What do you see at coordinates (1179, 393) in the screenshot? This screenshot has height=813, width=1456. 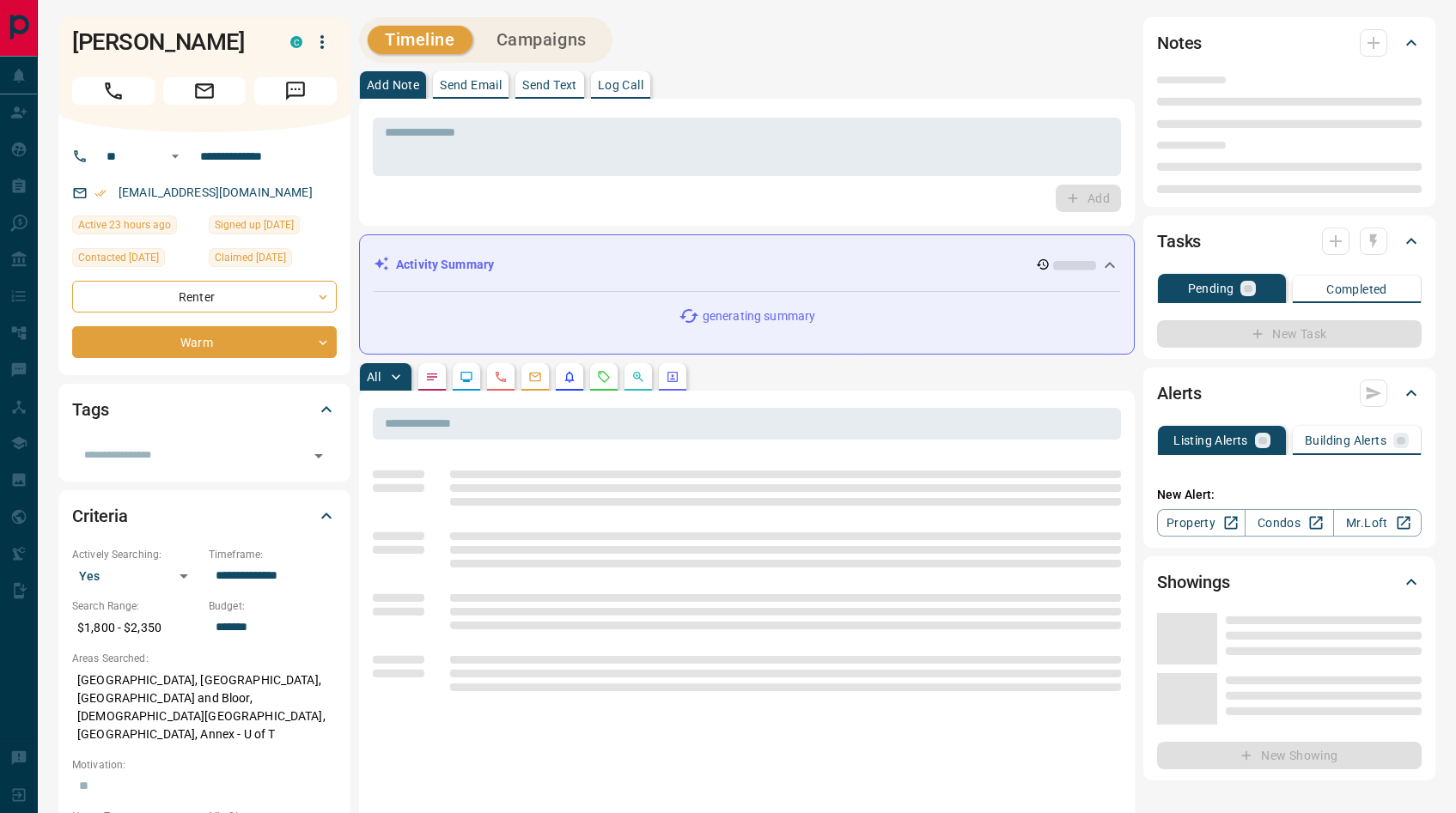 I see `h2: Alerts` at bounding box center [1179, 393].